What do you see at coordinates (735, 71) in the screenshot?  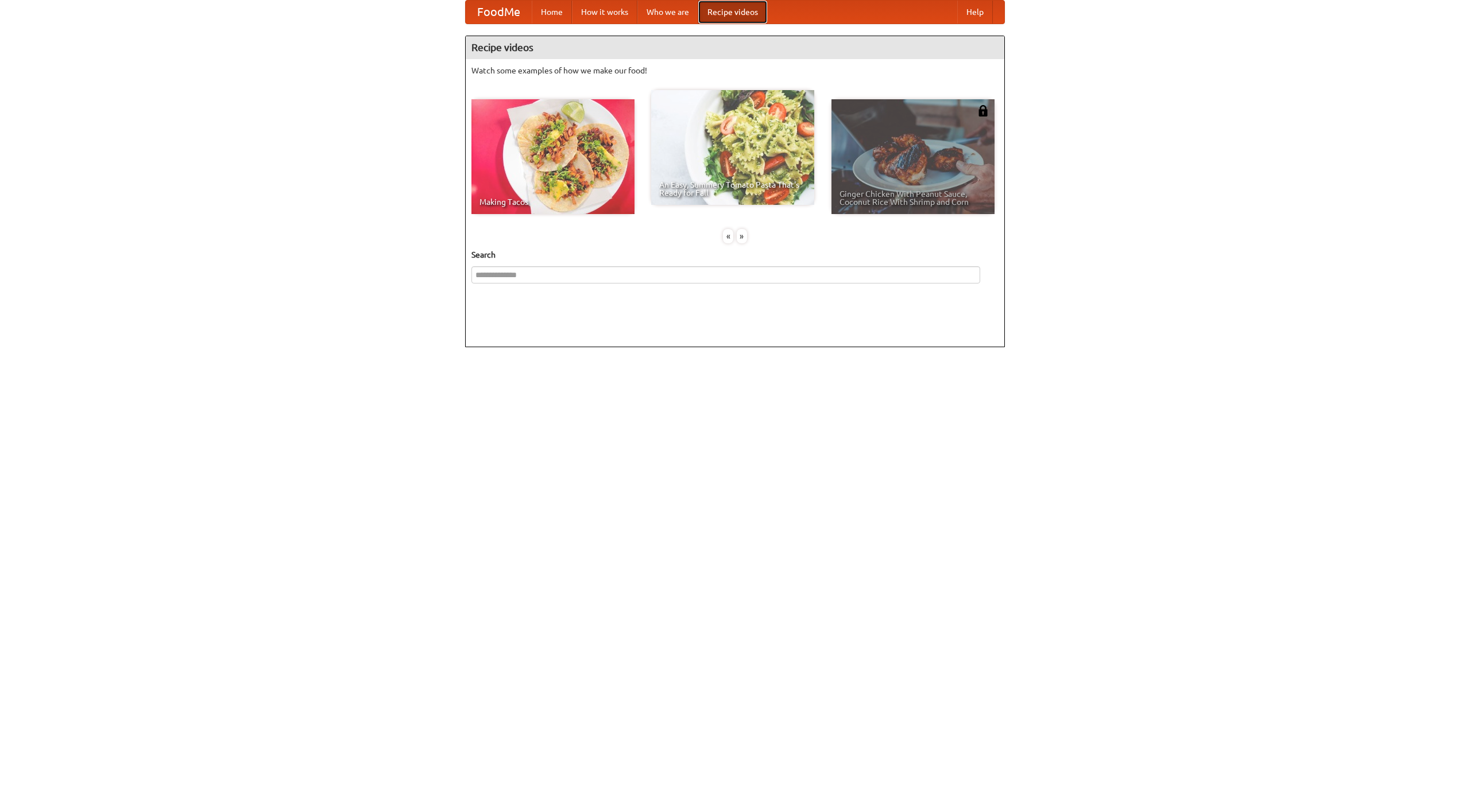 I see `p: Watch some examples of how we make our food!` at bounding box center [735, 71].